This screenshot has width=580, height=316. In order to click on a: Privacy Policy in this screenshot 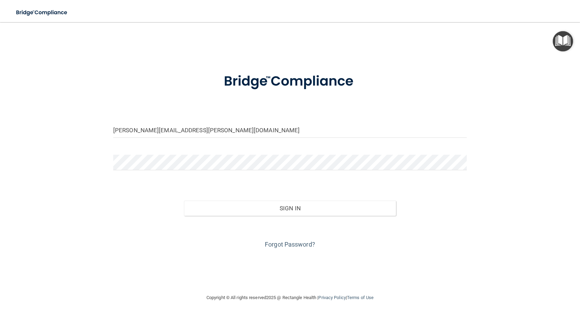, I will do `click(332, 297)`.